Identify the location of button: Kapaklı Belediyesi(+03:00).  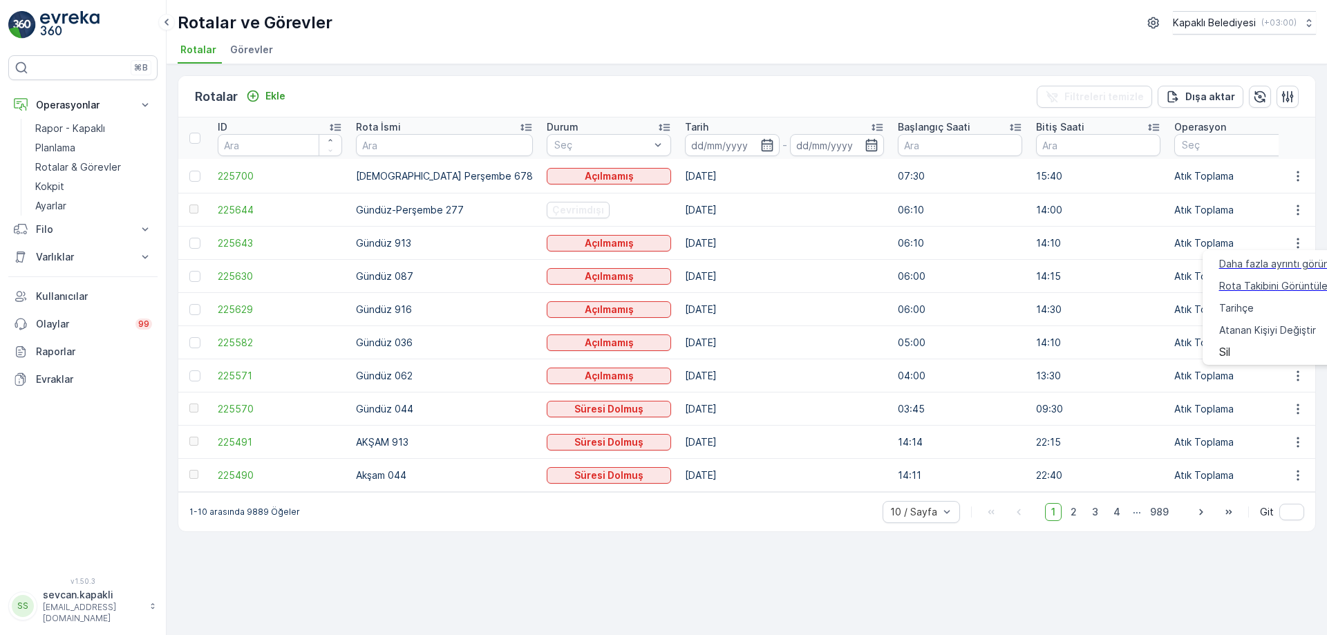
(1244, 23).